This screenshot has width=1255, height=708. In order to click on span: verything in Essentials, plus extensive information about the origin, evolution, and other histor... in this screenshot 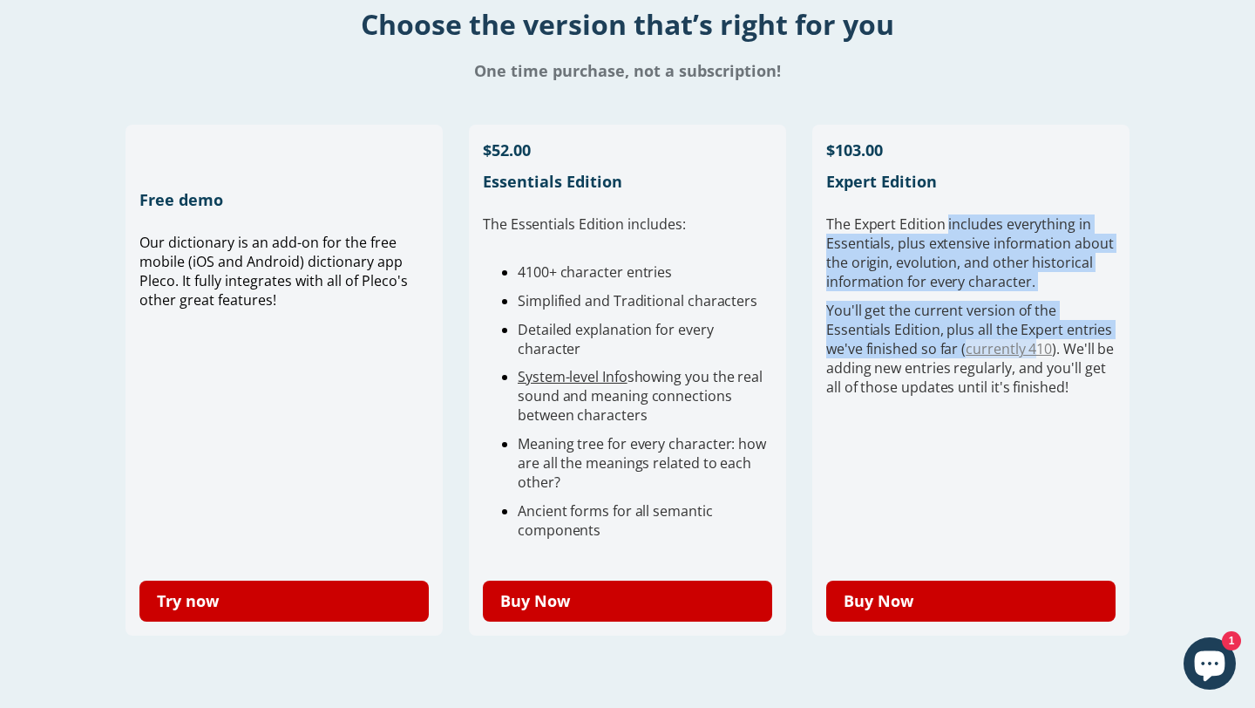, I will do `click(969, 253)`.